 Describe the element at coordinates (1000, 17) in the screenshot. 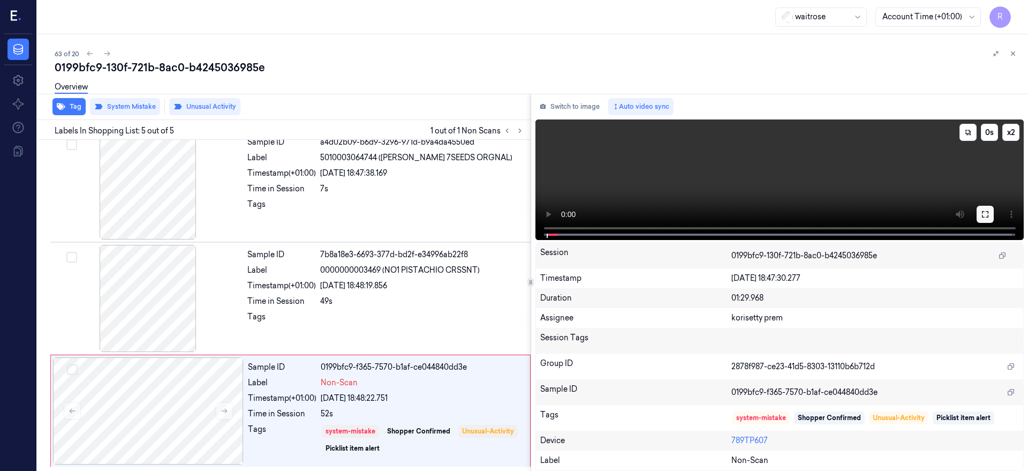

I see `span: R` at that location.